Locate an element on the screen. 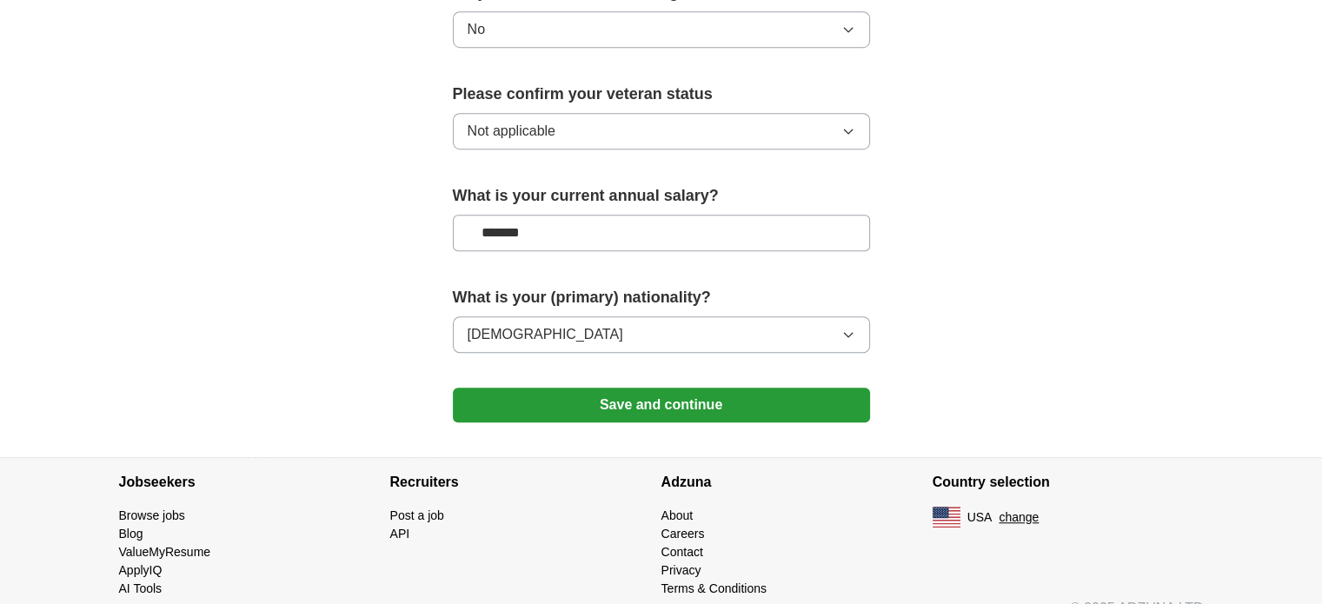 The image size is (1322, 604). a: AI Tools is located at coordinates (141, 588).